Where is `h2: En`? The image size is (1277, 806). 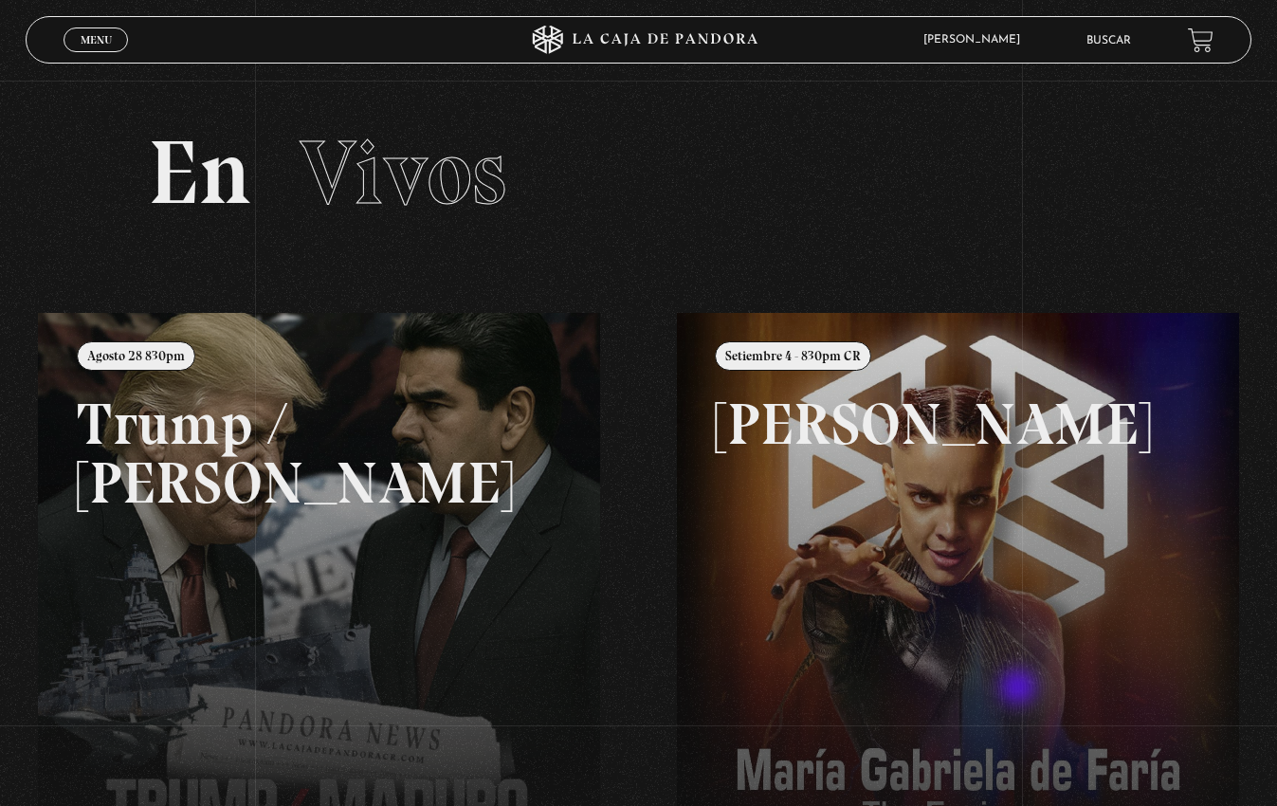 h2: En is located at coordinates (638, 173).